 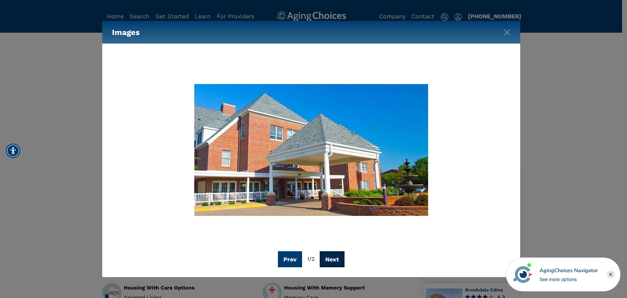 I want to click on img: modal-close.svg, so click(x=508, y=32).